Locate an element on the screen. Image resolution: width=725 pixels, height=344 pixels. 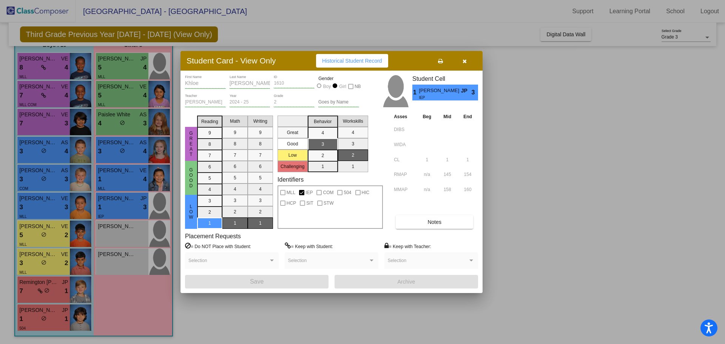
button: Historical Student Record is located at coordinates (352, 61).